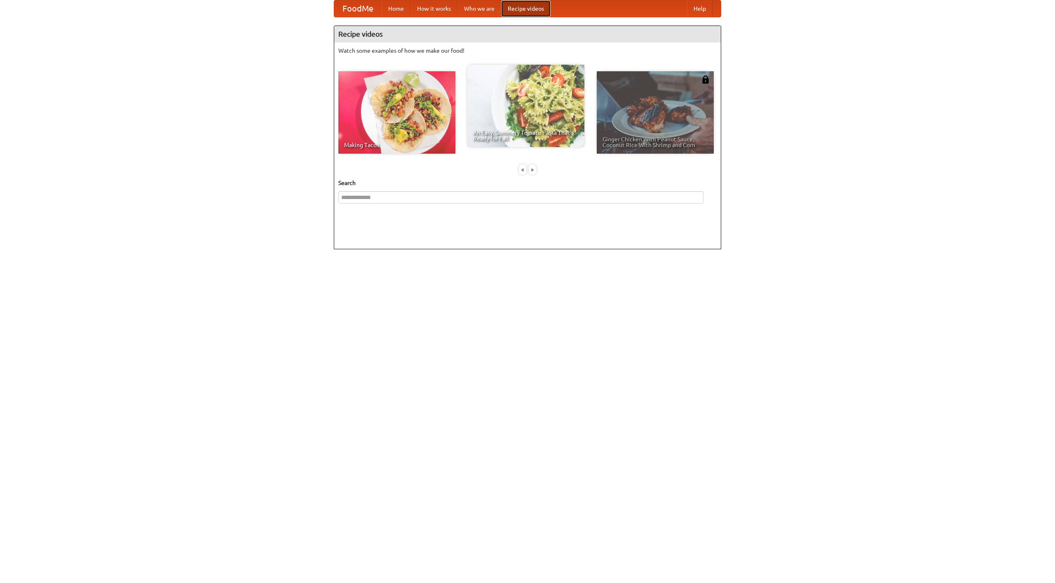  I want to click on a: FoodMe, so click(358, 9).